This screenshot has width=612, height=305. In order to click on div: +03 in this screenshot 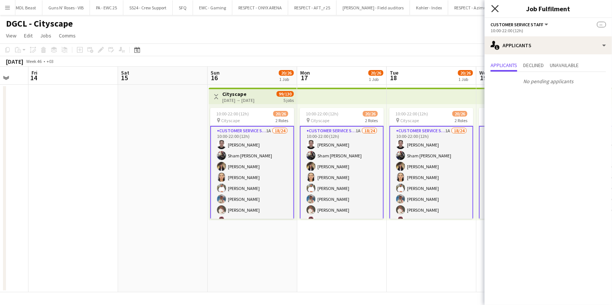, I will do `click(50, 61)`.